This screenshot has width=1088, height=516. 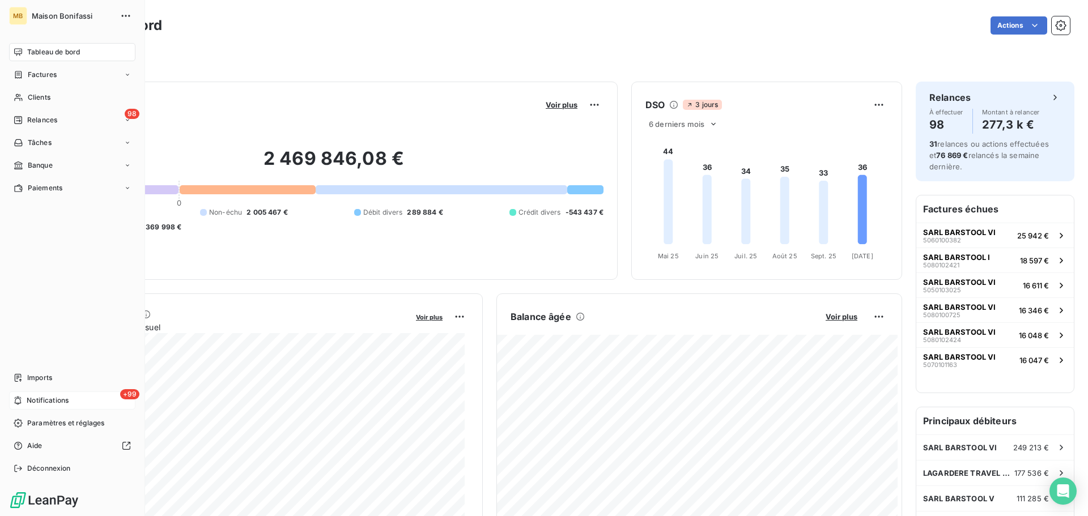 I want to click on span: 16 048 €, so click(x=1034, y=335).